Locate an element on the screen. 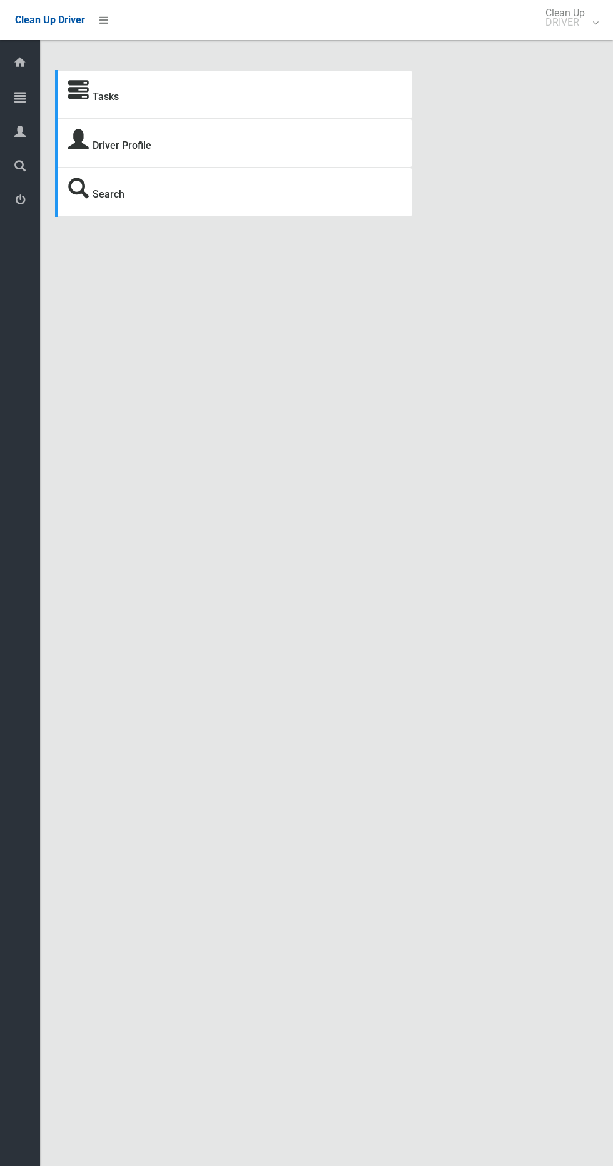 The width and height of the screenshot is (613, 1166). small: DRIVER is located at coordinates (565, 22).